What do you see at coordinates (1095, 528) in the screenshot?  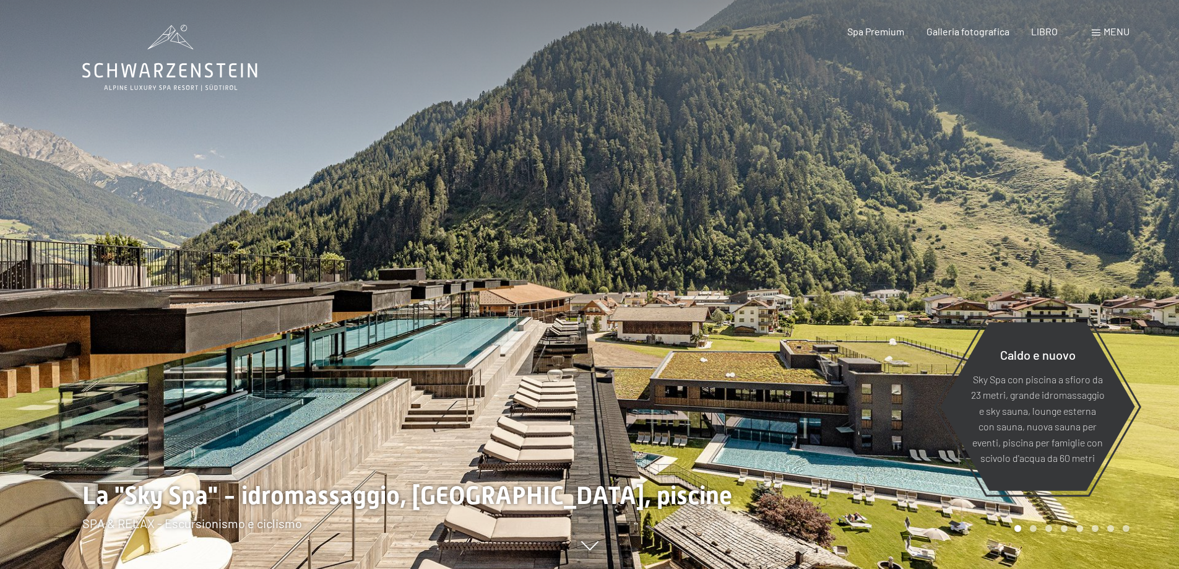 I see `div: Pagina 6 della giostra` at bounding box center [1095, 528].